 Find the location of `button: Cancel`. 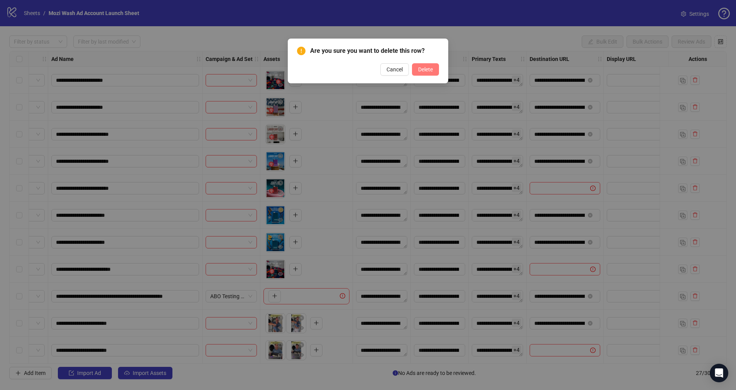

button: Cancel is located at coordinates (395, 69).